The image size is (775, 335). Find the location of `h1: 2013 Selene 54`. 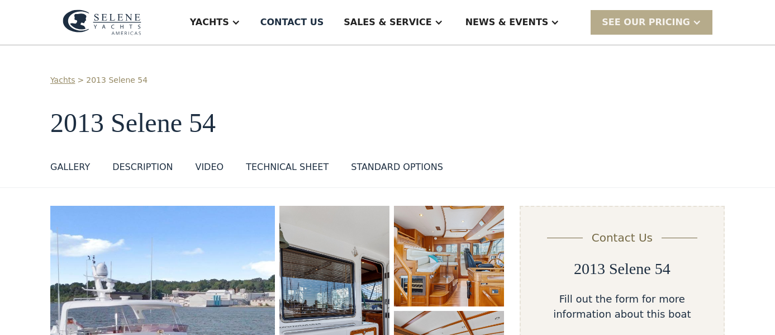

h1: 2013 Selene 54 is located at coordinates (387, 123).